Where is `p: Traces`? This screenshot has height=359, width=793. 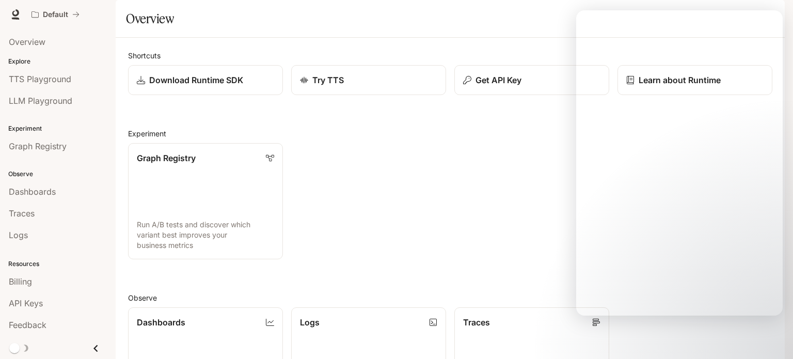 p: Traces is located at coordinates (477, 322).